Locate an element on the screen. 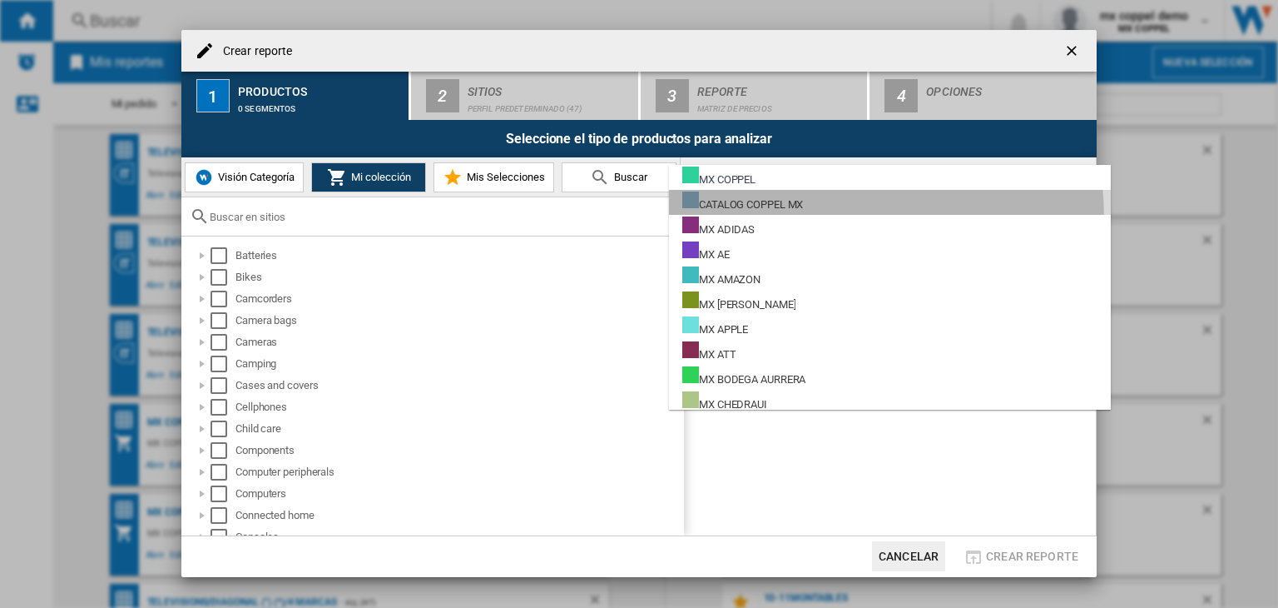  div: MX CHEDRAUI is located at coordinates (725, 401).